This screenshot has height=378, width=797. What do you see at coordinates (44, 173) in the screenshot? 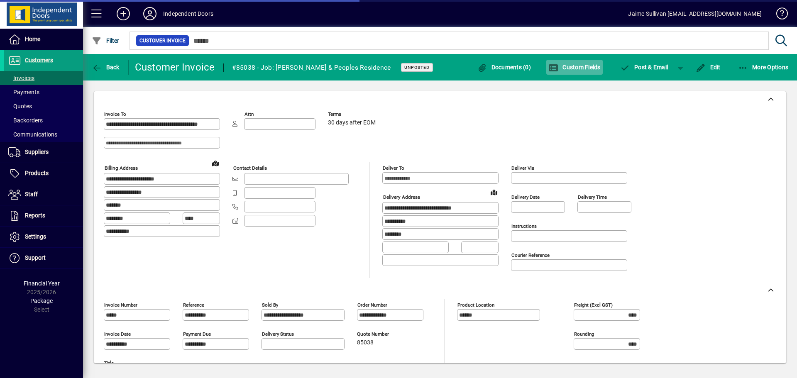
I see `a: Products` at bounding box center [44, 173].